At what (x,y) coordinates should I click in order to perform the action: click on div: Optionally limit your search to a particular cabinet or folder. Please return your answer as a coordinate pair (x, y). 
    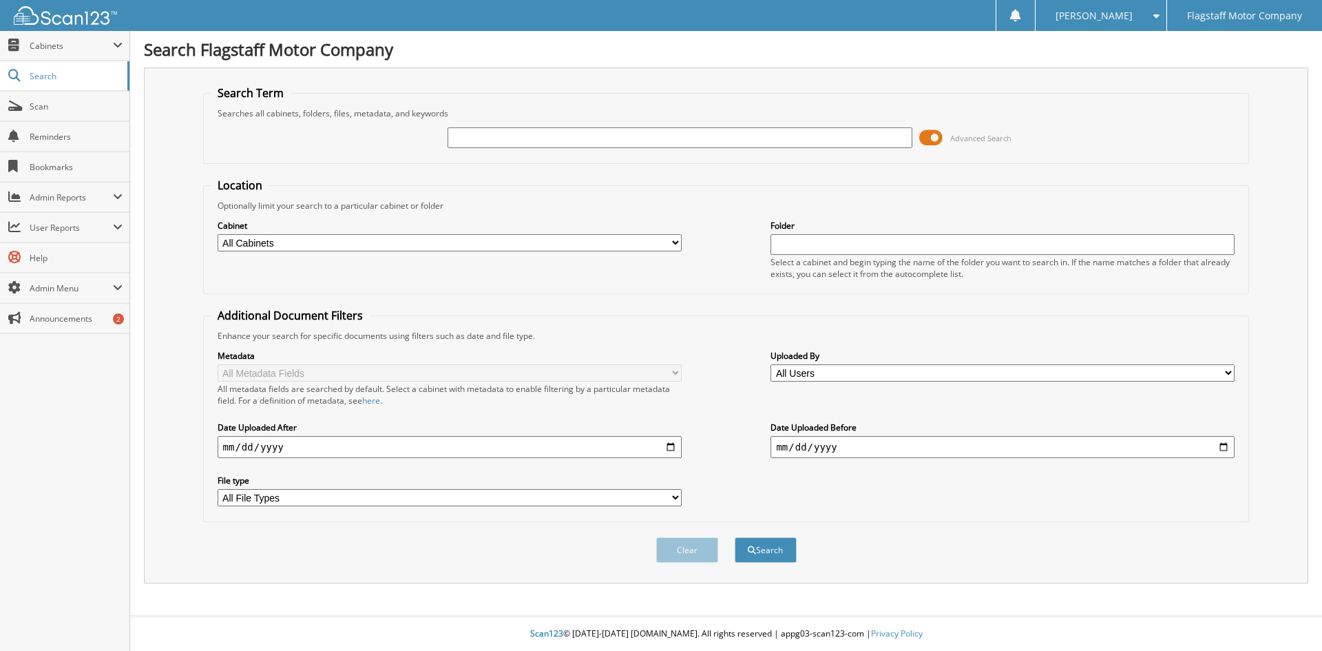
    Looking at the image, I should click on (727, 205).